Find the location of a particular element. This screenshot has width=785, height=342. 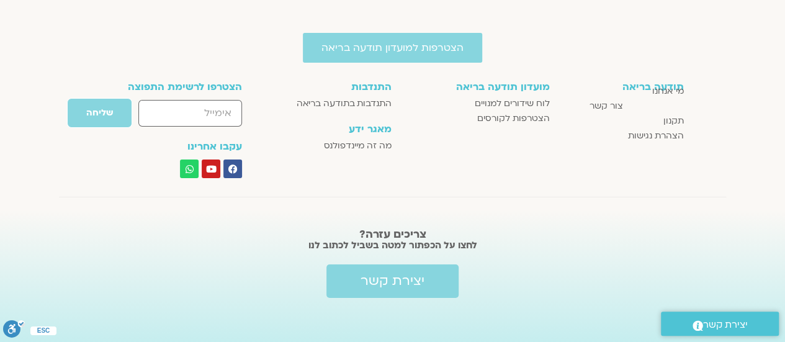

a: לוח שידורים למנויים is located at coordinates (477, 104).